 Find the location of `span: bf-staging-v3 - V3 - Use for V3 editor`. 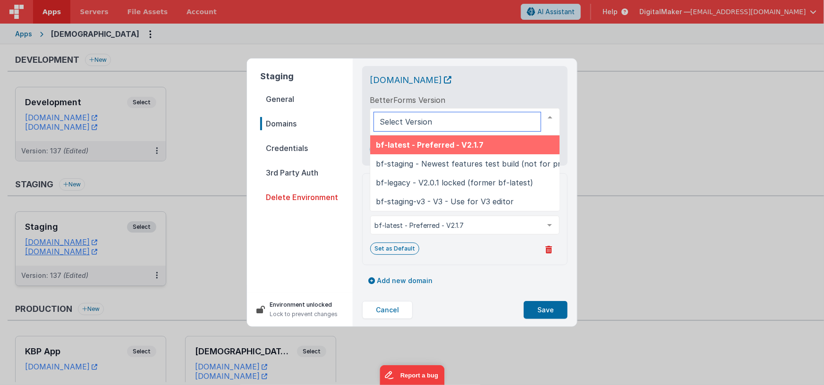

span: bf-staging-v3 - V3 - Use for V3 editor is located at coordinates (445, 202).